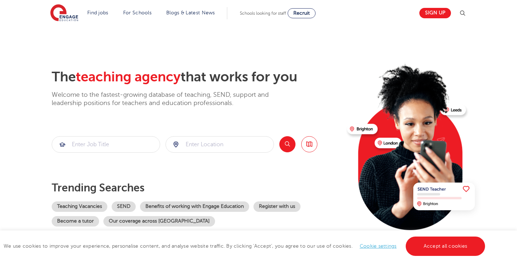  Describe the element at coordinates (98, 13) in the screenshot. I see `a: Find jobs` at that location.